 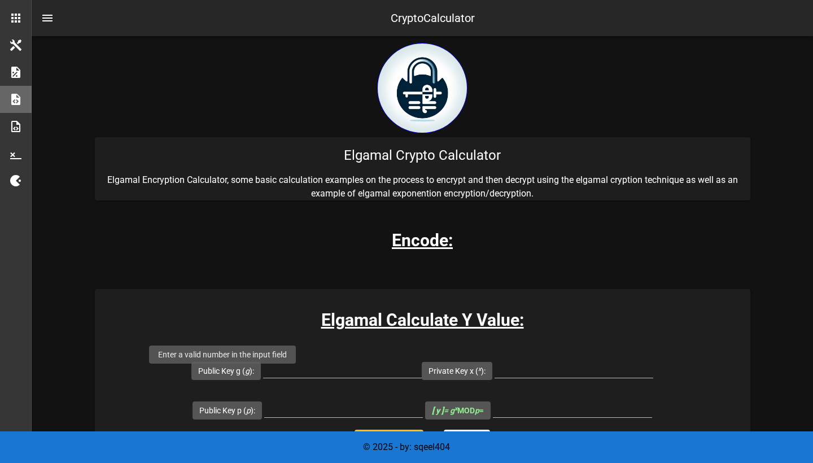 I want to click on label: Private Key x ( ):, so click(x=457, y=371).